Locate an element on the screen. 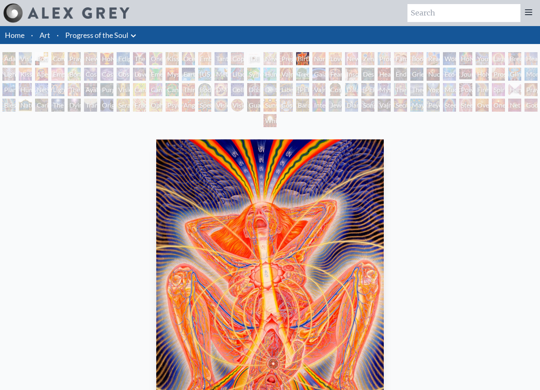 This screenshot has height=390, width=540. div: New Family is located at coordinates (351, 59).